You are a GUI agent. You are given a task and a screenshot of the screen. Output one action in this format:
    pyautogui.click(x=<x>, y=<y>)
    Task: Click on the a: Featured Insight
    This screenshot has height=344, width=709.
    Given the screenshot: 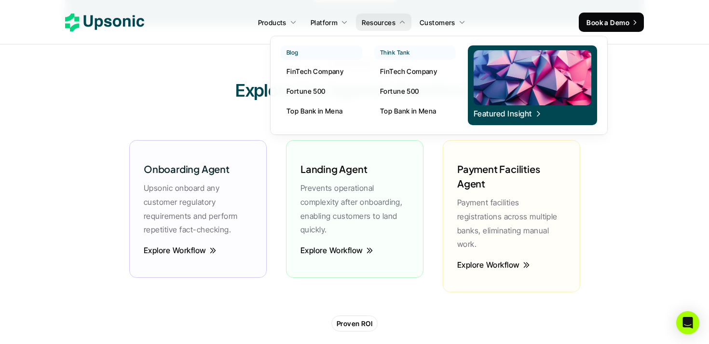 What is the action you would take?
    pyautogui.click(x=533, y=85)
    